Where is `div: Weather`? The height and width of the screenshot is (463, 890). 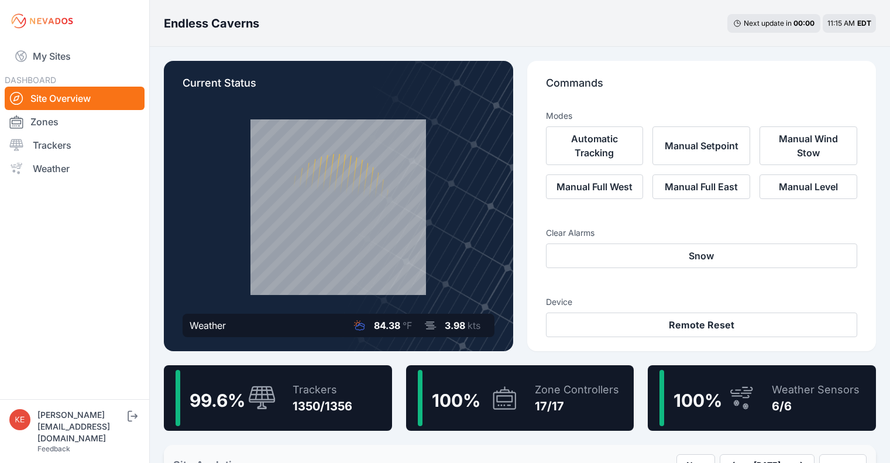 div: Weather is located at coordinates (208, 325).